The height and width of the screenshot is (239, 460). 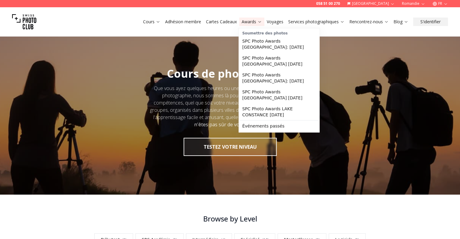 What do you see at coordinates (230, 107) in the screenshot?
I see `div: Que vous ayez quelques heures ou une année entière à consacrer à la photographie, nous sommes là ...` at bounding box center [230, 107].